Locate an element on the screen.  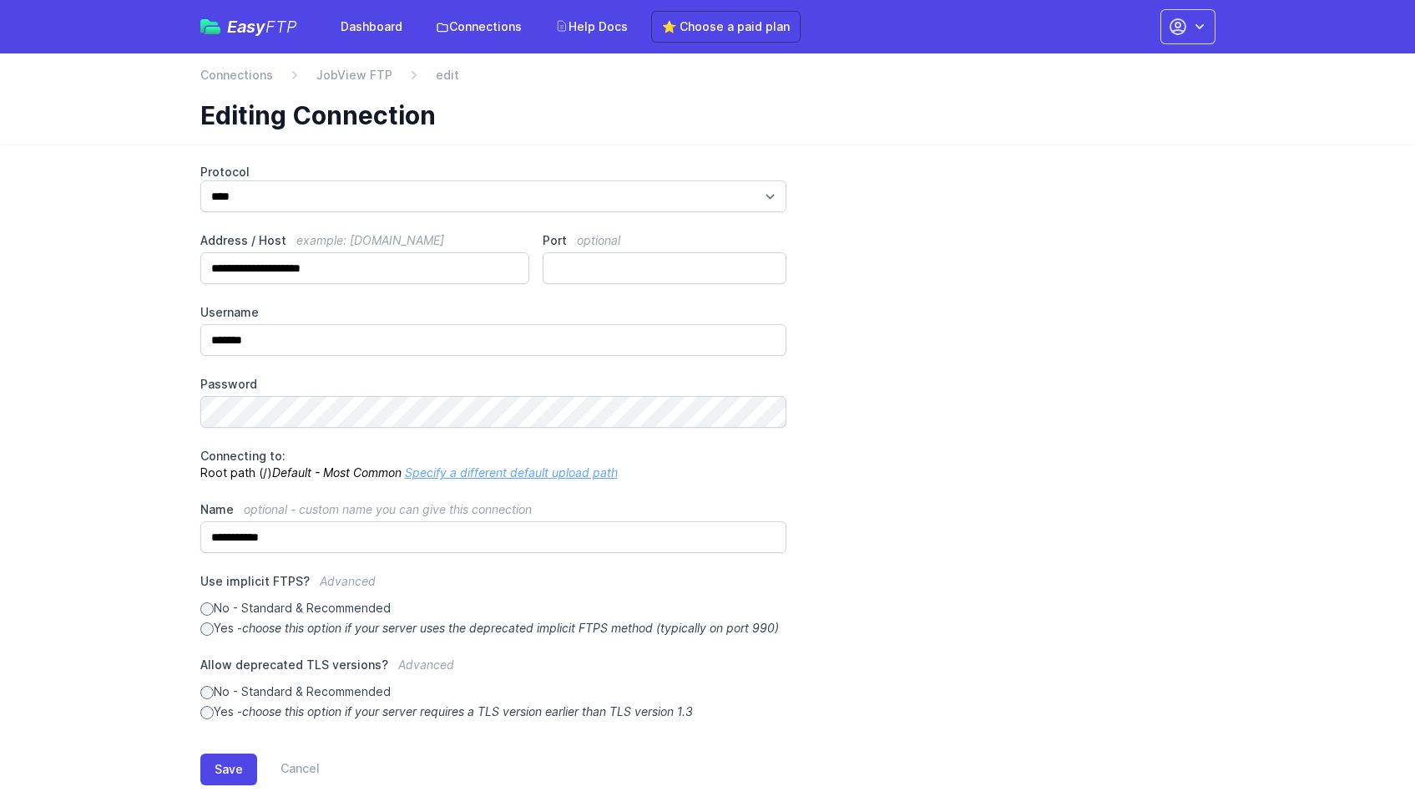
a: Help Docs is located at coordinates (591, 27).